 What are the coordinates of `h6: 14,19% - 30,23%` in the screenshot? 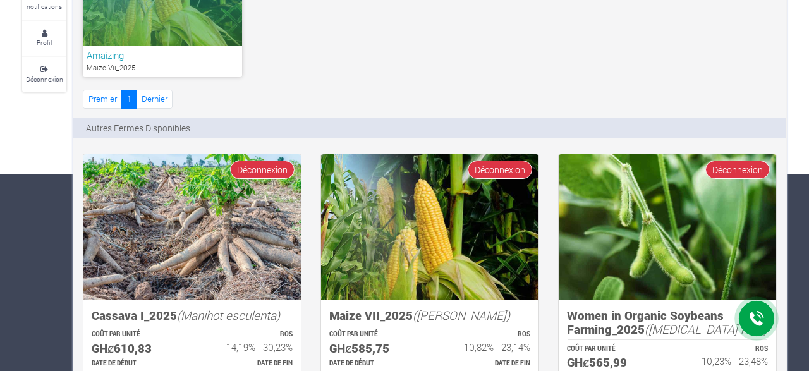 It's located at (248, 347).